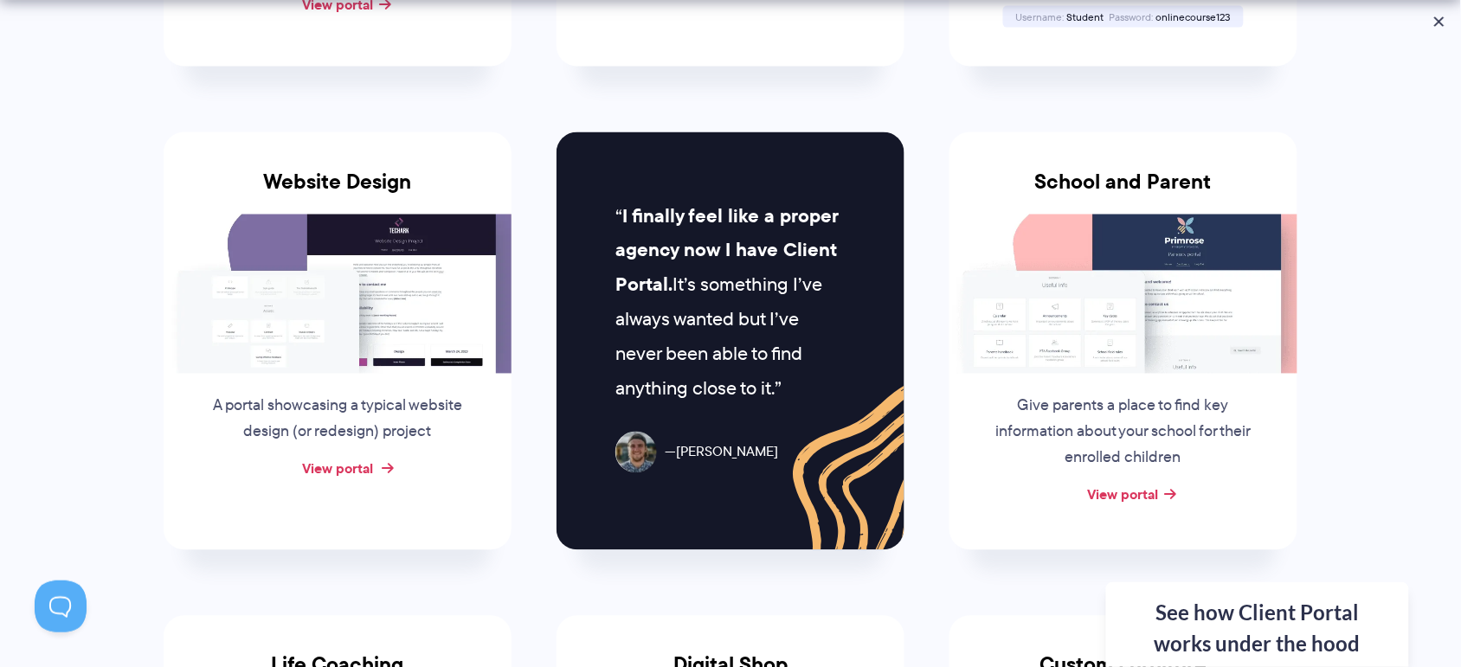  Describe the element at coordinates (1124, 433) in the screenshot. I see `p: Give parents a place to find key information about your school for their enrolled children` at that location.